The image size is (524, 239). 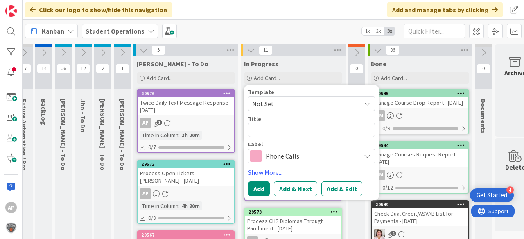 What do you see at coordinates (266, 50) in the screenshot?
I see `span: 11` at bounding box center [266, 50].